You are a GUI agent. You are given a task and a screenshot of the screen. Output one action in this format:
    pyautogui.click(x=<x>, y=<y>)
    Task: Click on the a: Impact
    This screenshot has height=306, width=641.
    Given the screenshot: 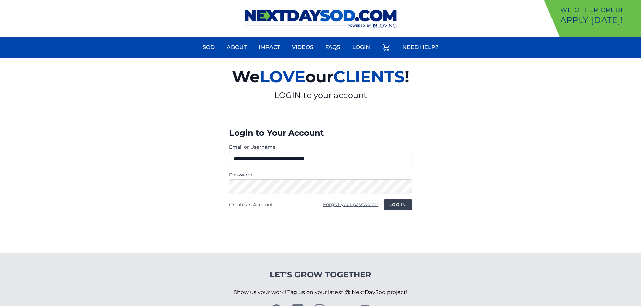 What is the action you would take?
    pyautogui.click(x=269, y=47)
    